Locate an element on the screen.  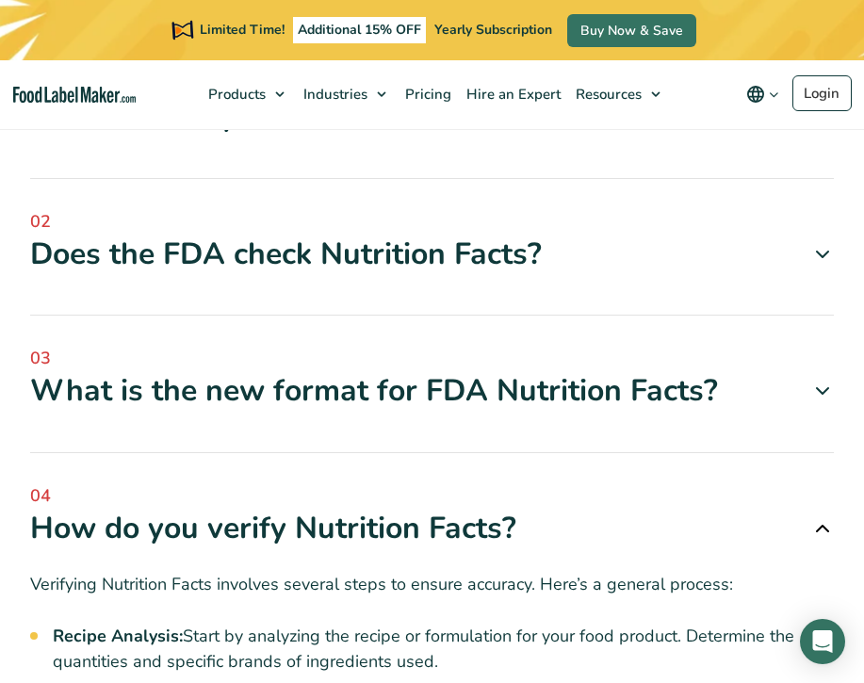
span: 03 is located at coordinates (432, 358).